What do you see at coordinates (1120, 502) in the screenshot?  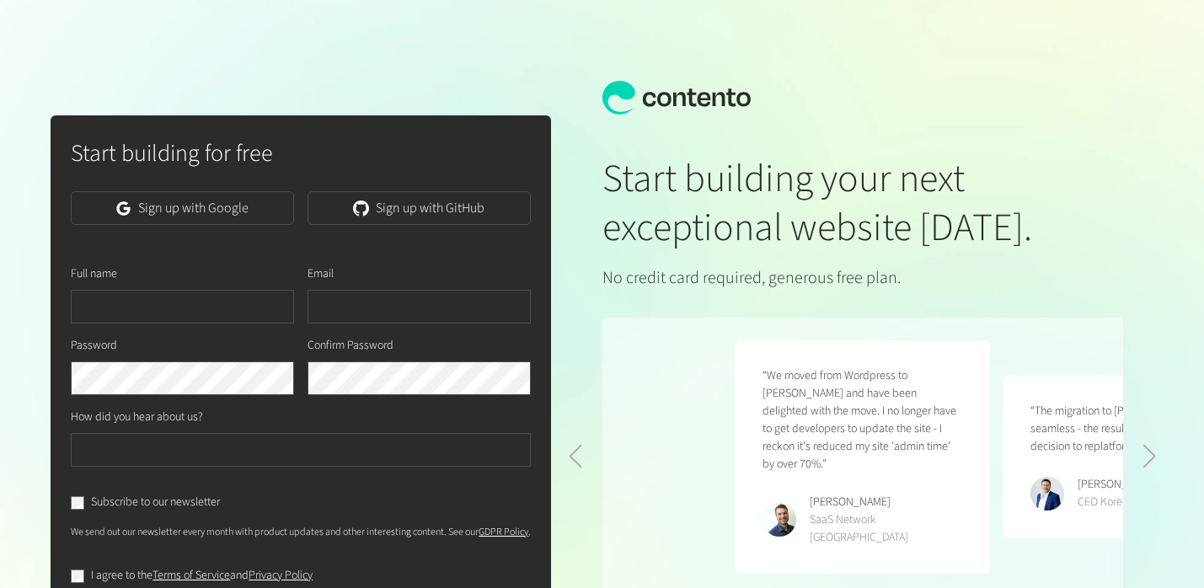 I see `div: CEO Kore Systems` at bounding box center [1120, 502].